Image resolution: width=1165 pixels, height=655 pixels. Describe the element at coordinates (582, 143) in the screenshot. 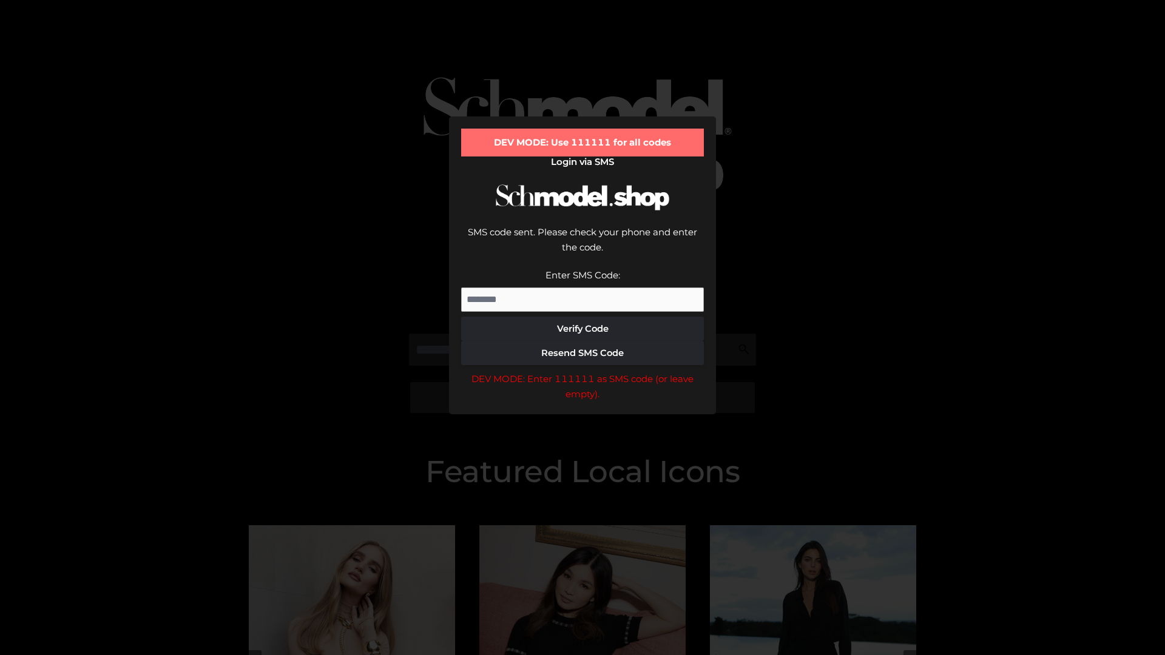

I see `div: DEV MODE: Use 111111 for all codes` at that location.